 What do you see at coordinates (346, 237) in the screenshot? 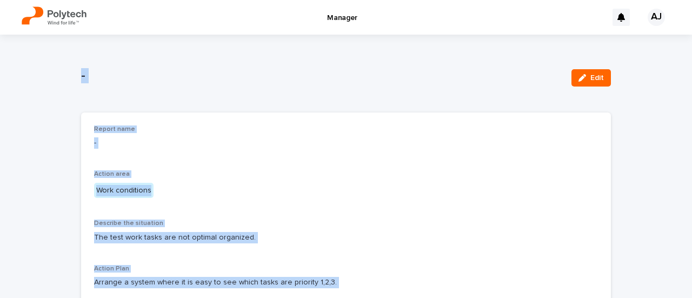
I see `p: The test work tasks are not optimal organized.` at bounding box center [346, 237].